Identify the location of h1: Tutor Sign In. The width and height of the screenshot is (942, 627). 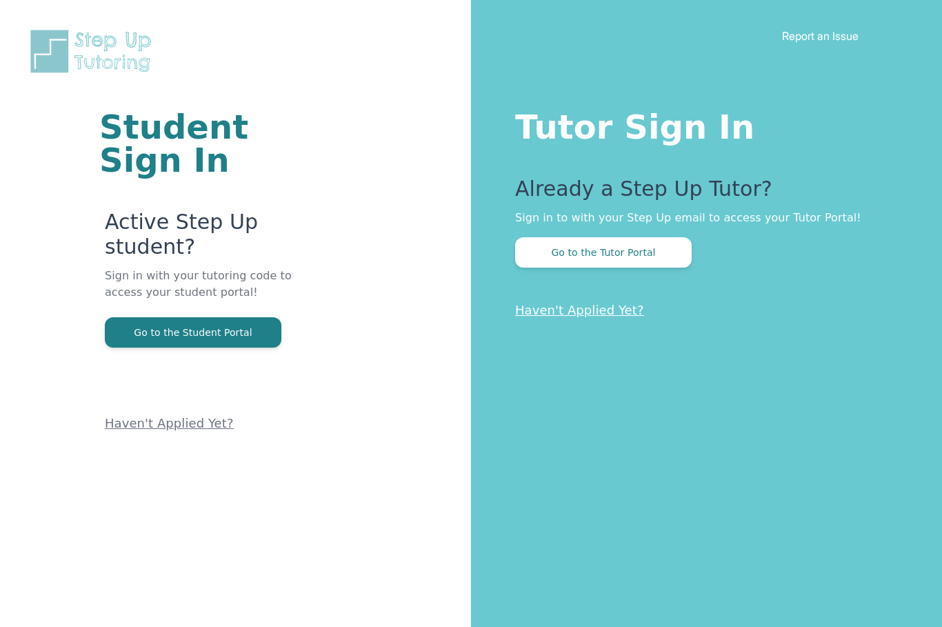
(700, 124).